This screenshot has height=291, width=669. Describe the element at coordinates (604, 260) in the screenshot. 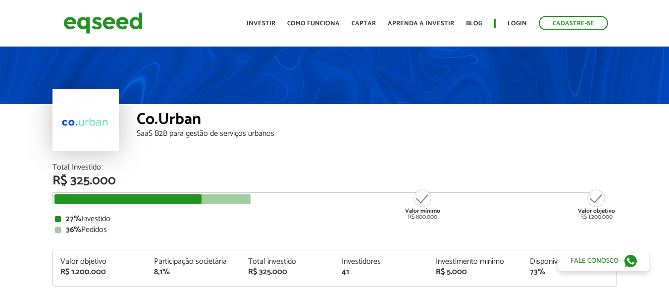

I see `a: Fale conosco` at that location.